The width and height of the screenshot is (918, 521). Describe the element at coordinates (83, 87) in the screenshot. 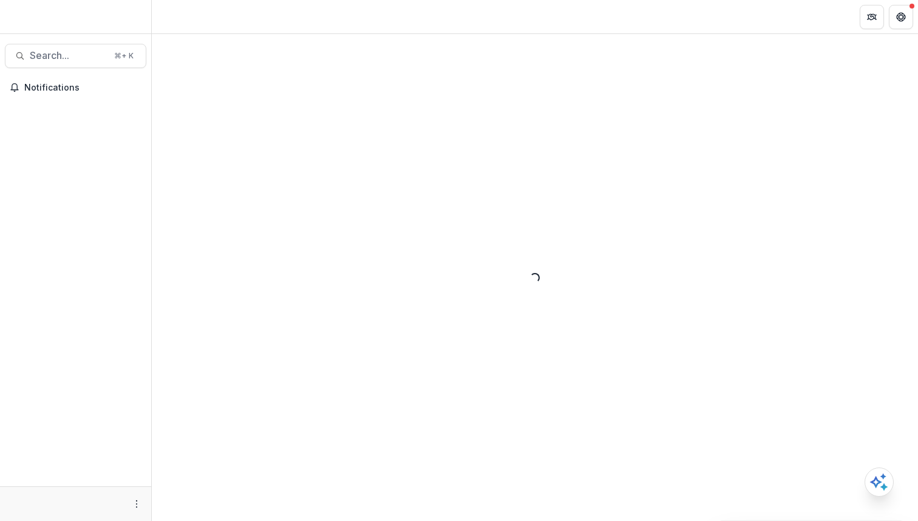

I see `span: Notifications` at that location.